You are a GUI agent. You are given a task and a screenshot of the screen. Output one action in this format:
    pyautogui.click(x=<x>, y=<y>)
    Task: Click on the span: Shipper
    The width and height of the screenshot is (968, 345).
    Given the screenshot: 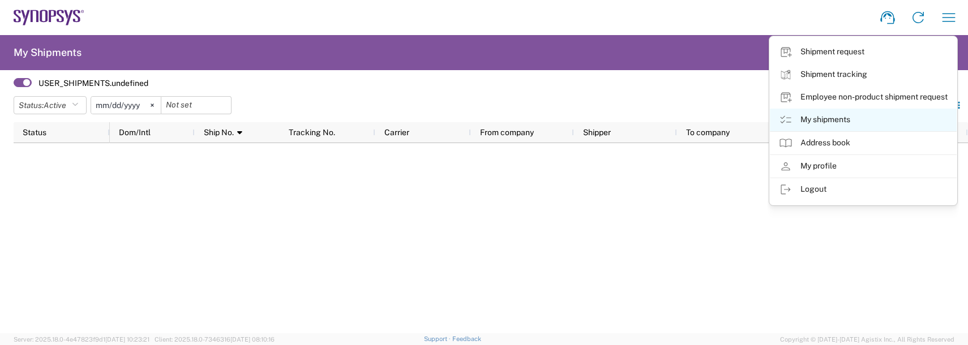 What is the action you would take?
    pyautogui.click(x=597, y=133)
    